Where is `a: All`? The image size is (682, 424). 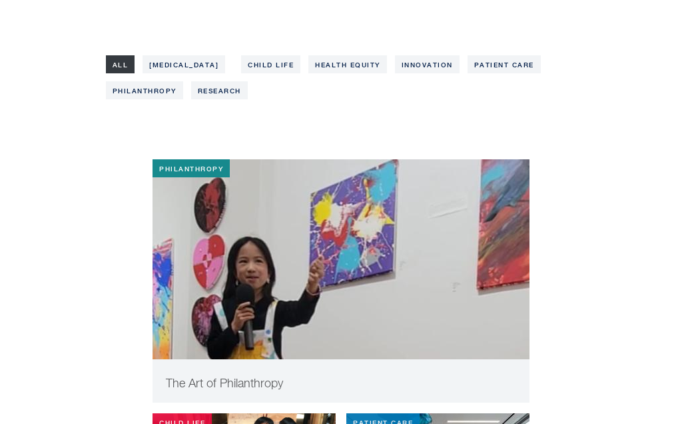
a: All is located at coordinates (121, 64).